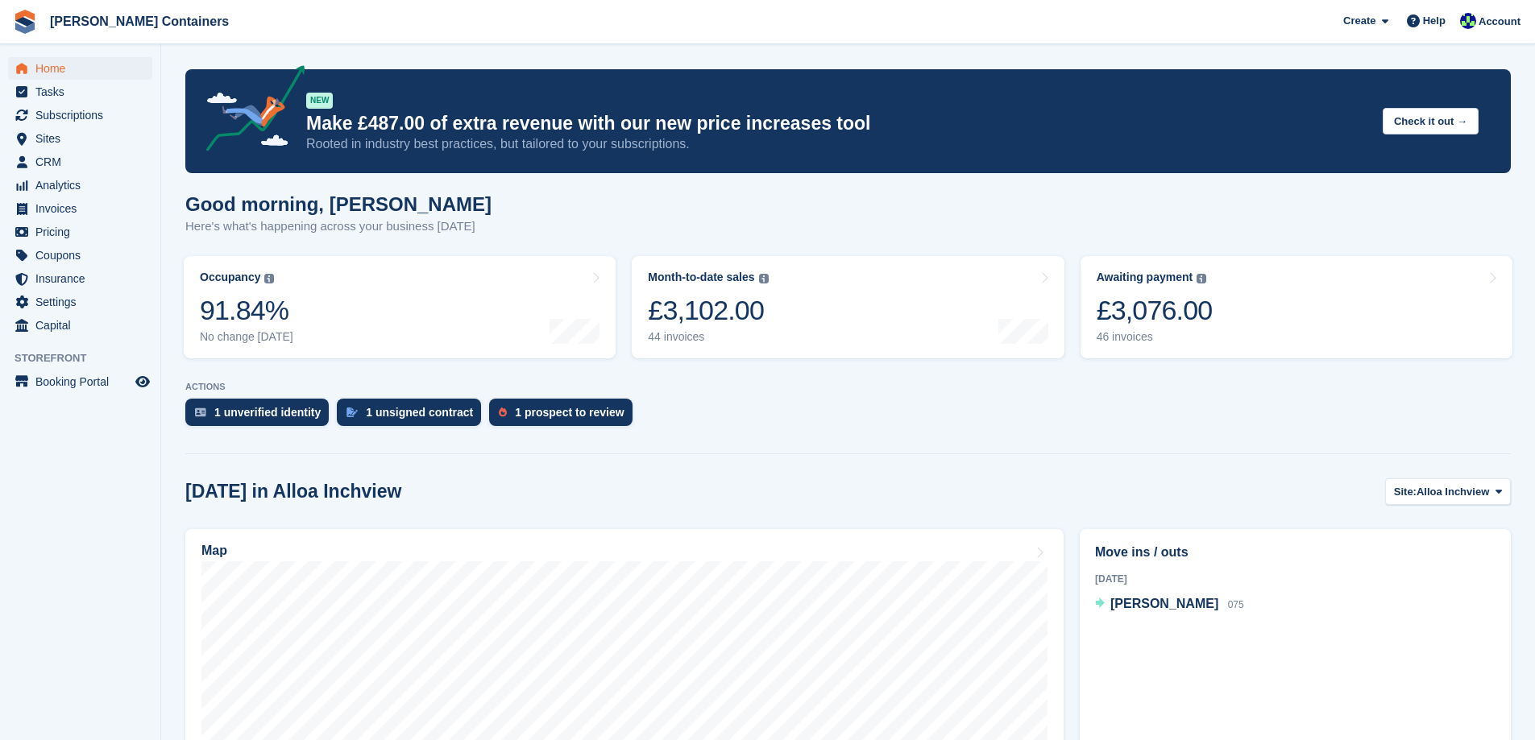 The width and height of the screenshot is (1535, 740). Describe the element at coordinates (352, 412) in the screenshot. I see `img: contract_signature_icon-13c848040528278c33f63329250d36e43548de30e8caae1d1a13099fd9432cc5.svg` at that location.